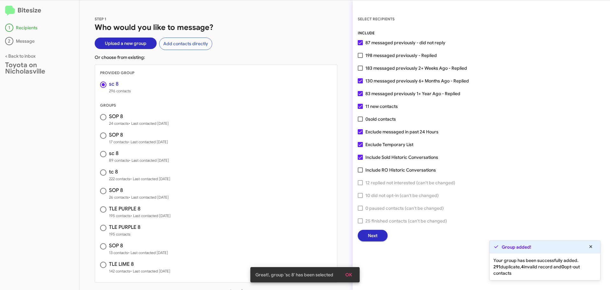 This screenshot has width=610, height=290. I want to click on button: Upload a new group, so click(126, 43).